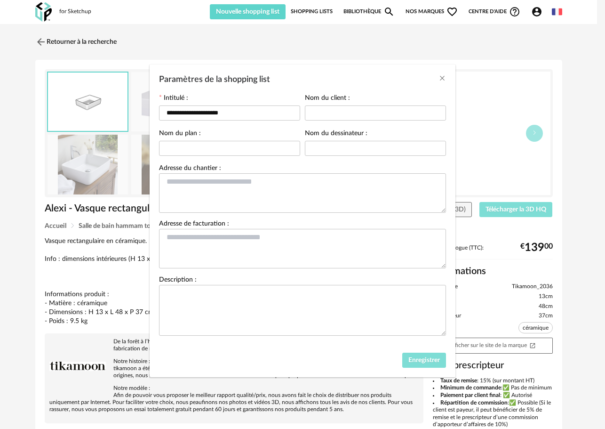  Describe the element at coordinates (424, 360) in the screenshot. I see `span: Enregistrer` at that location.